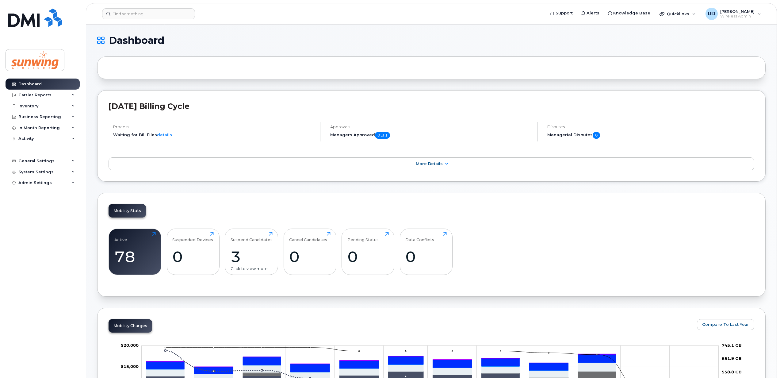  What do you see at coordinates (725, 324) in the screenshot?
I see `span: Compare To Last Year` at bounding box center [725, 324].